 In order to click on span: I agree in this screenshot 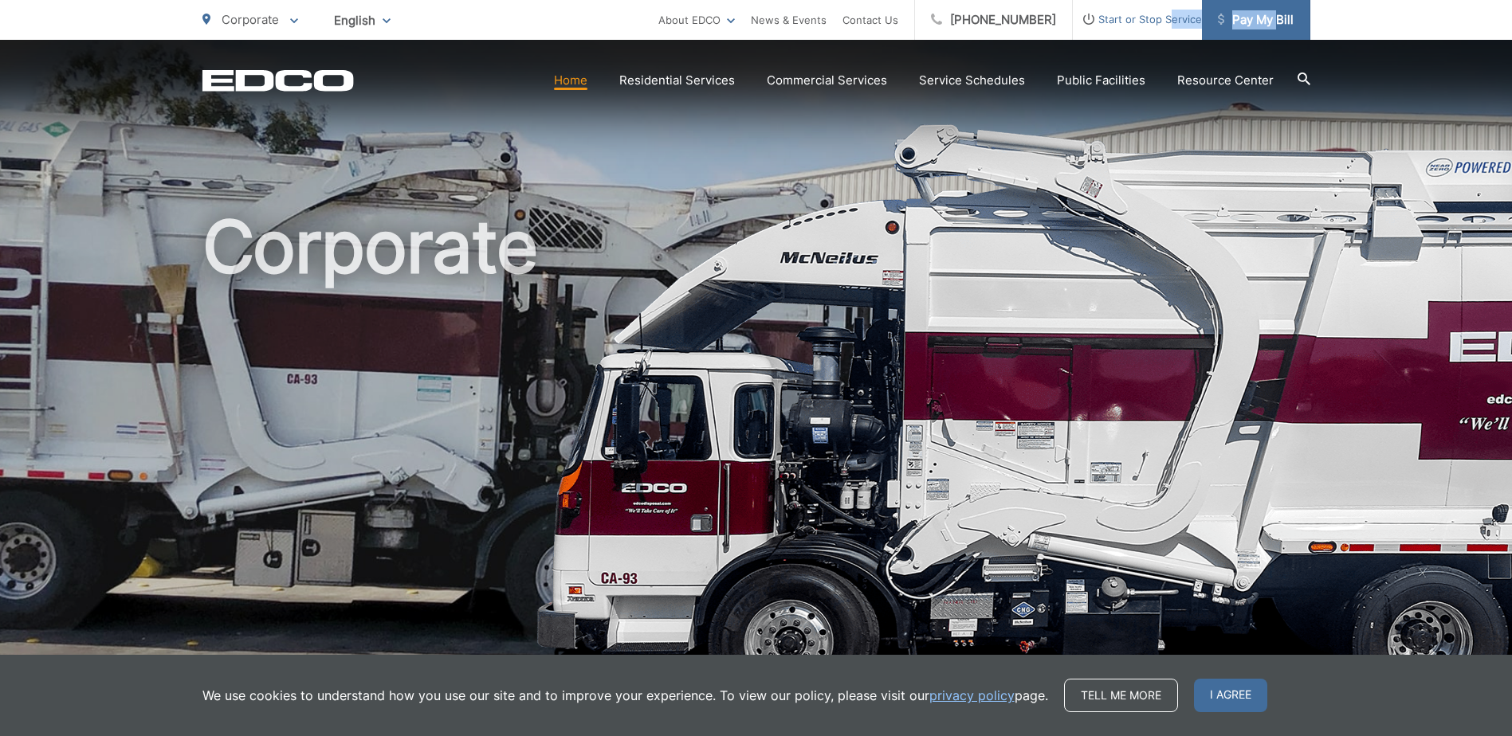, I will do `click(1231, 696)`.